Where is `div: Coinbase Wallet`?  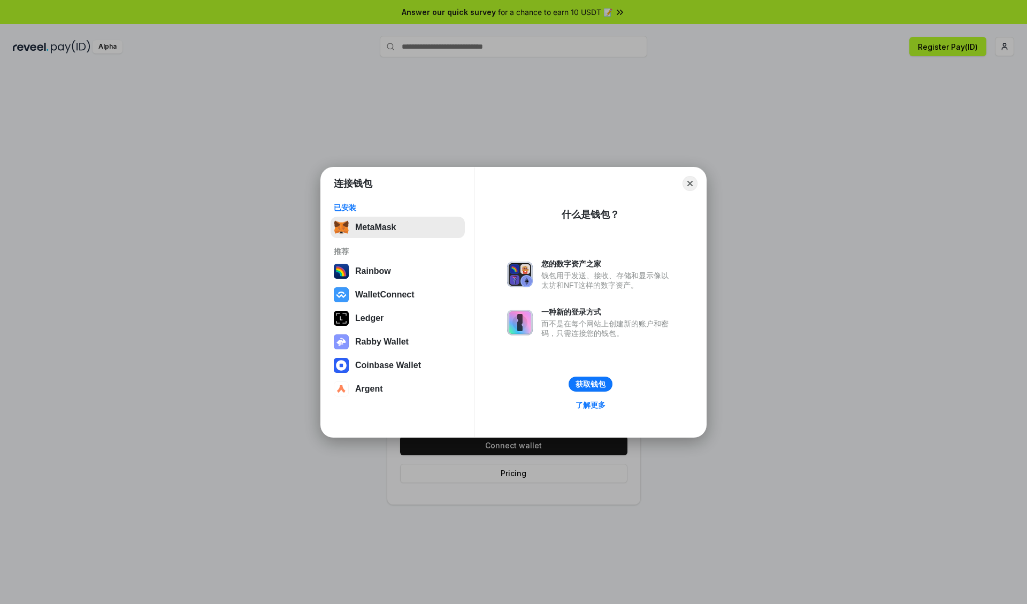 div: Coinbase Wallet is located at coordinates (388, 365).